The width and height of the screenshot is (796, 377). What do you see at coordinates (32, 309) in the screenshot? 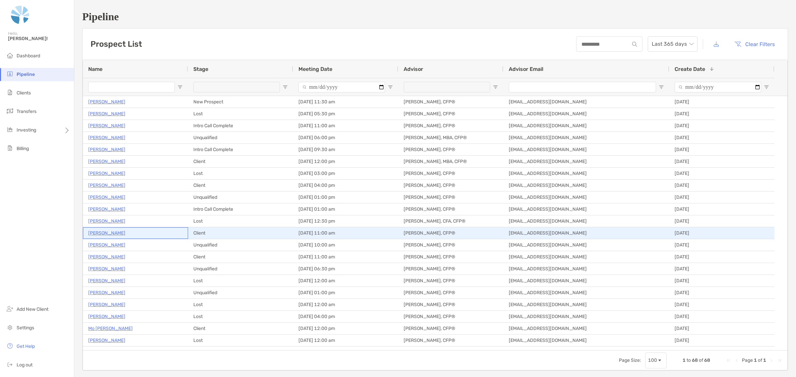
I see `span: Add New Client` at bounding box center [32, 309].